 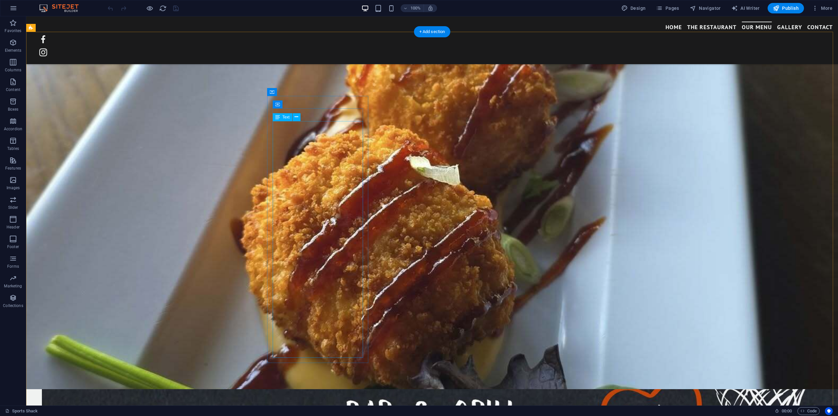 What do you see at coordinates (286, 117) in the screenshot?
I see `span: Text` at bounding box center [286, 117].